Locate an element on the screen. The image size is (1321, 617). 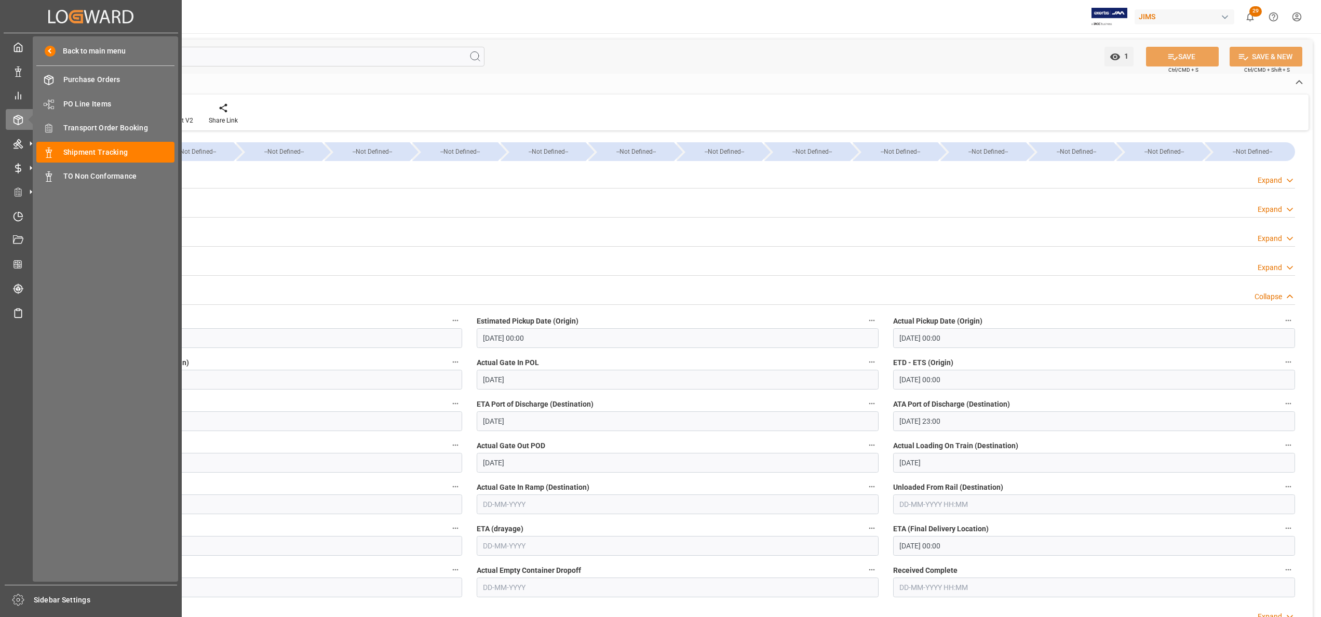
button: Cargo Ready Date (Origin) is located at coordinates (455, 320).